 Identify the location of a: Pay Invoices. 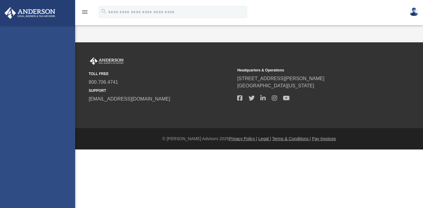
(324, 139).